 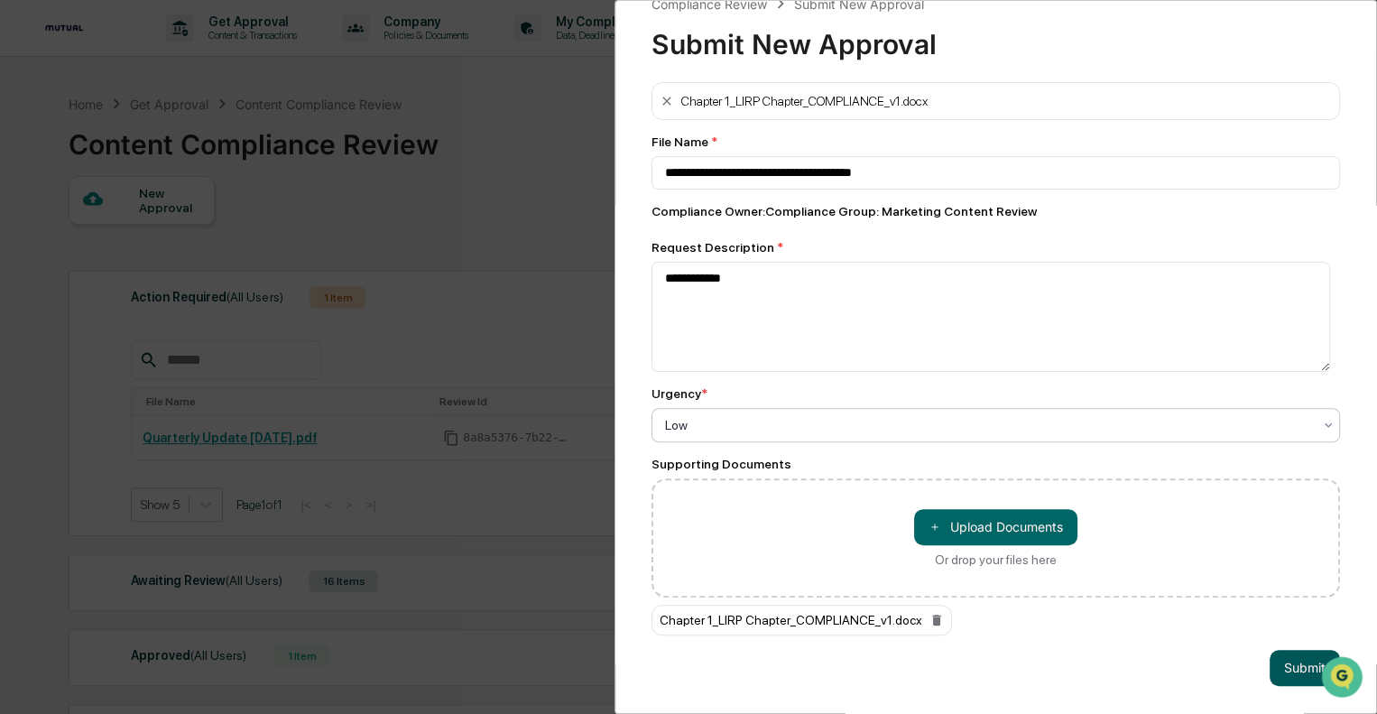 What do you see at coordinates (995, 559) in the screenshot?
I see `div: Or drop your files here` at bounding box center [995, 559].